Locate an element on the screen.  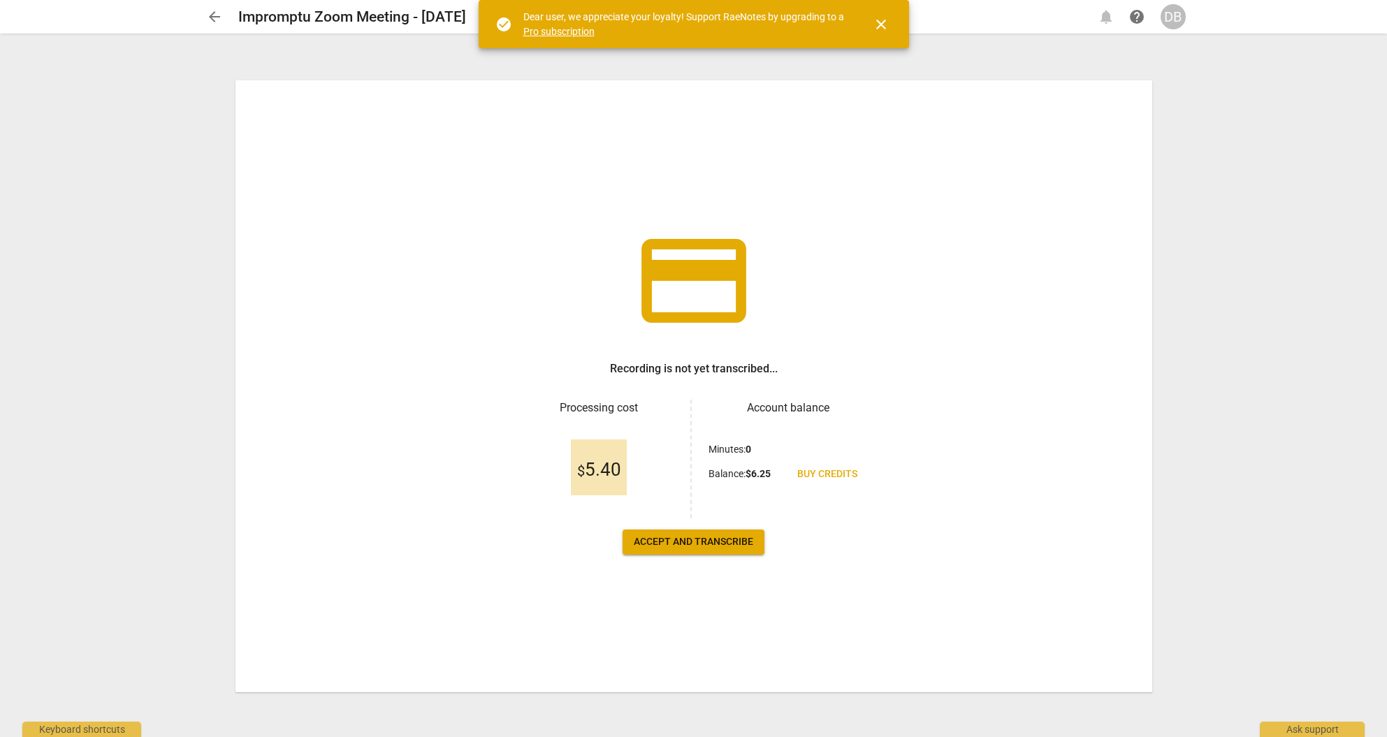
span: credit_card is located at coordinates (694, 281).